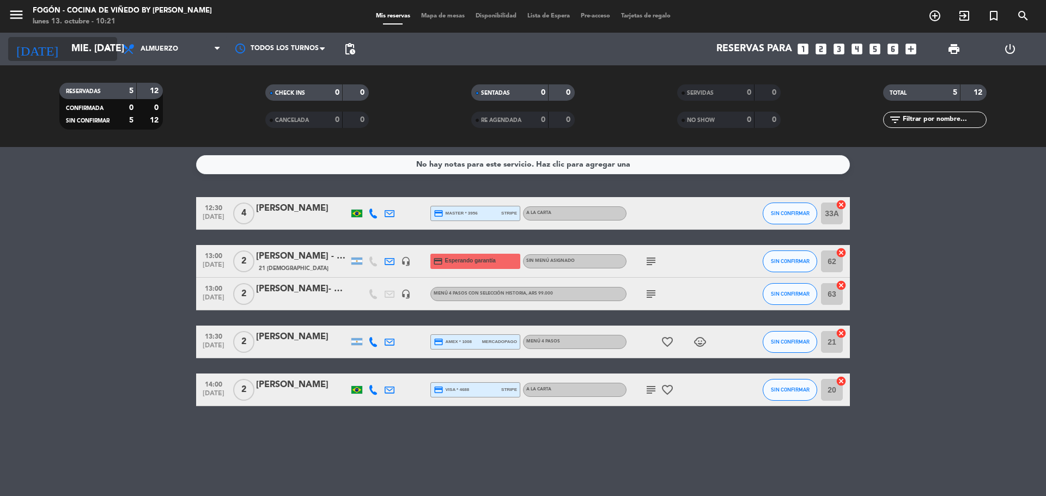 The width and height of the screenshot is (1046, 496). What do you see at coordinates (549, 16) in the screenshot?
I see `span: Lista de Espera` at bounding box center [549, 16].